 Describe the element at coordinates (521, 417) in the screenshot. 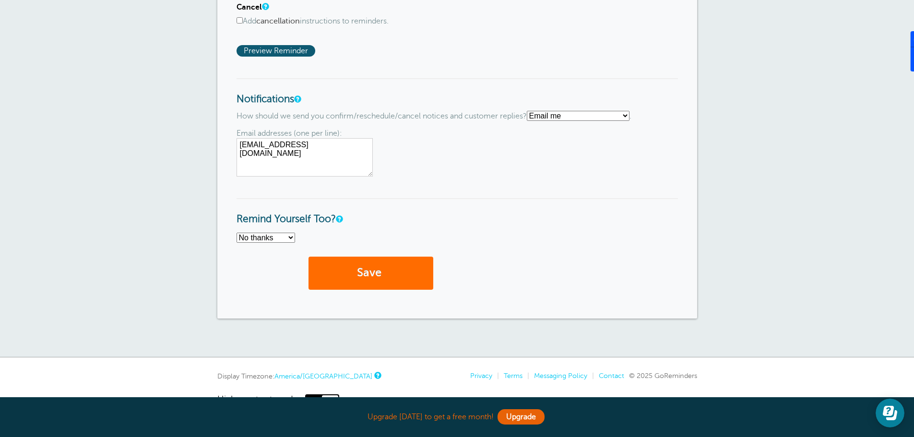

I see `a: Upgrade` at that location.